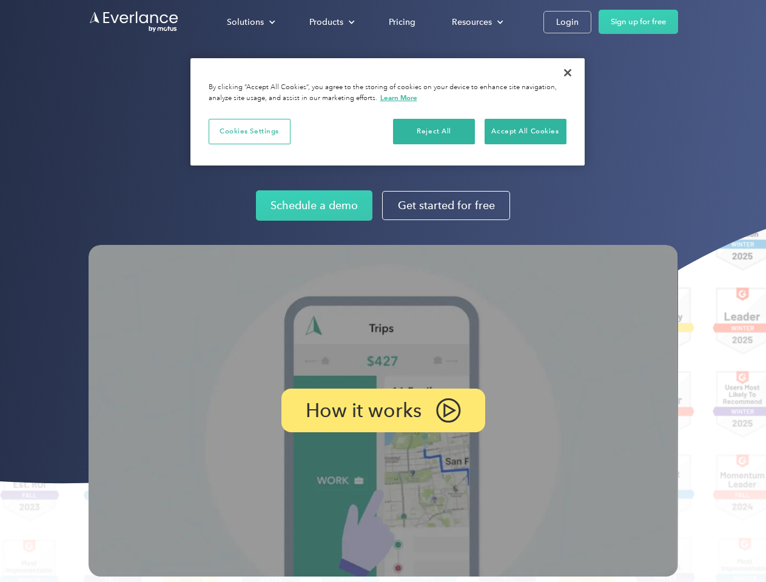  What do you see at coordinates (134, 22) in the screenshot?
I see `a: Go to homepage` at bounding box center [134, 22].